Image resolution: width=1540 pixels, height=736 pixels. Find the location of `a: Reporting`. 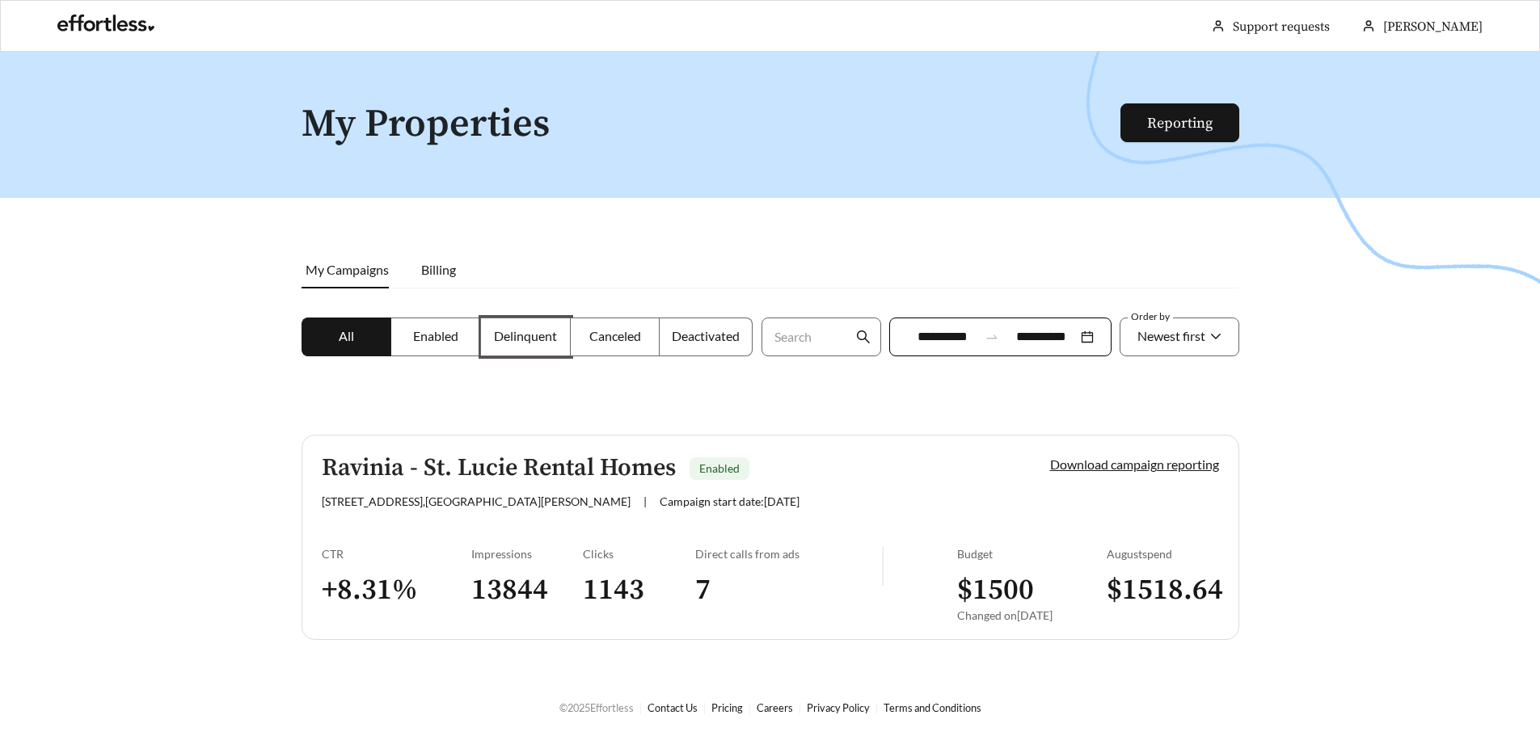

a: Reporting is located at coordinates (1179, 123).